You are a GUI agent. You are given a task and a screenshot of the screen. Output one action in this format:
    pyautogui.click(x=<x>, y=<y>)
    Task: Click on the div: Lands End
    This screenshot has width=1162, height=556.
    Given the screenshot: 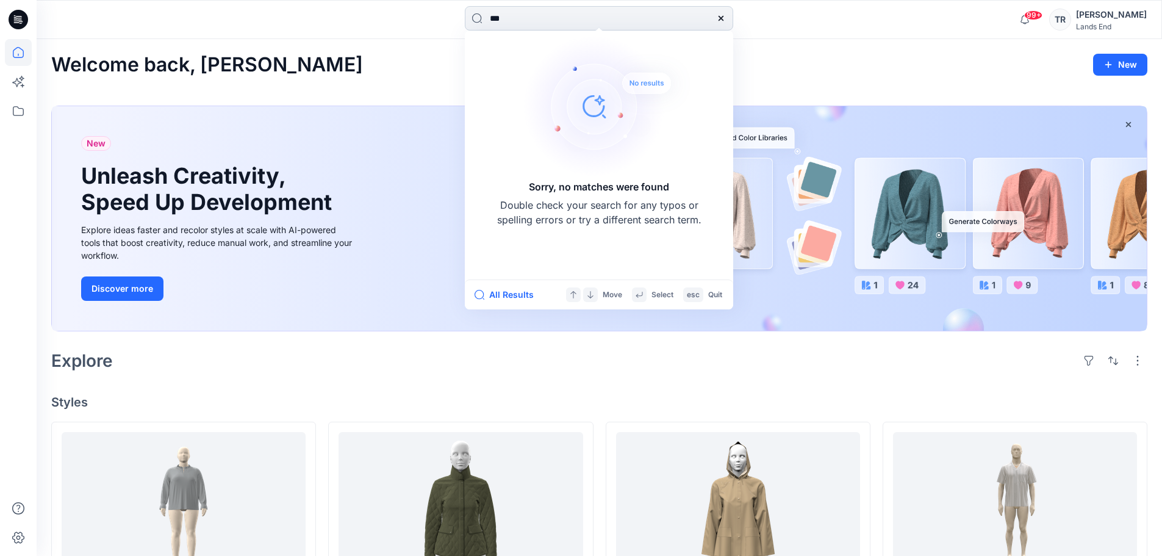 What is the action you would take?
    pyautogui.click(x=1112, y=26)
    